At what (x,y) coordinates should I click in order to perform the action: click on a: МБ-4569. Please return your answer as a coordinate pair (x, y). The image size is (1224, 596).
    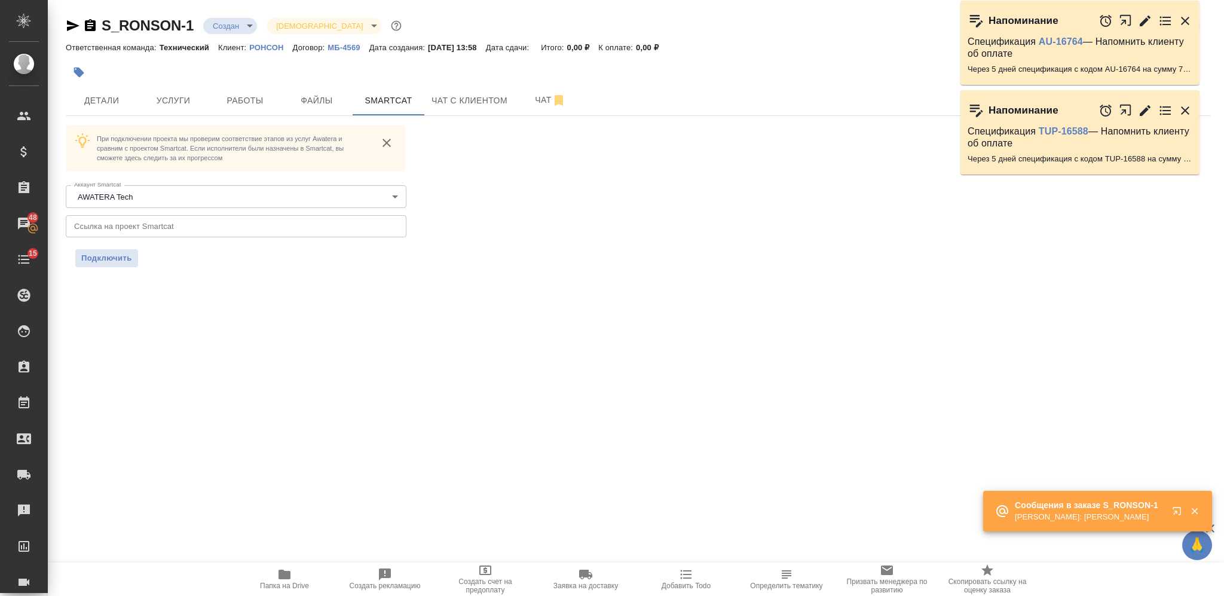
    Looking at the image, I should click on (348, 47).